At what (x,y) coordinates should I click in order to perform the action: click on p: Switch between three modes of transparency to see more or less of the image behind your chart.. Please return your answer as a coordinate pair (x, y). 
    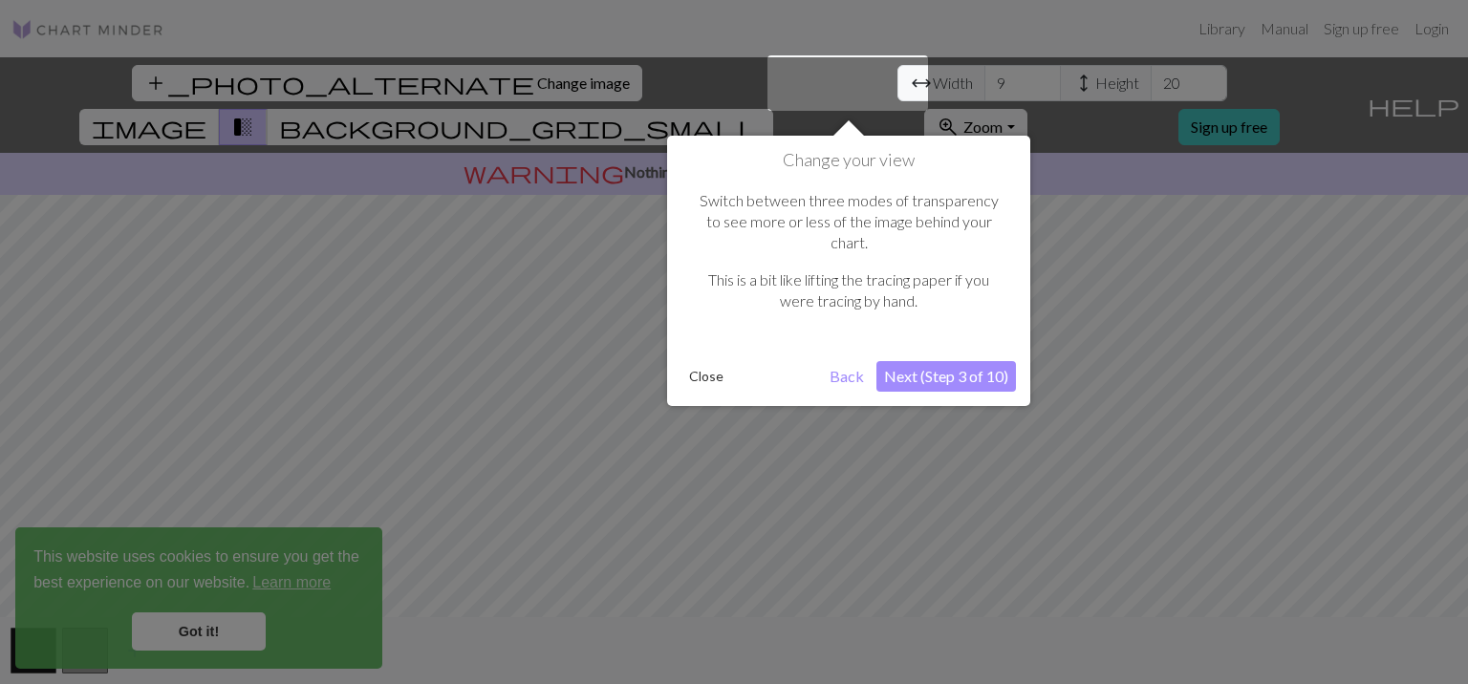
    Looking at the image, I should click on (849, 222).